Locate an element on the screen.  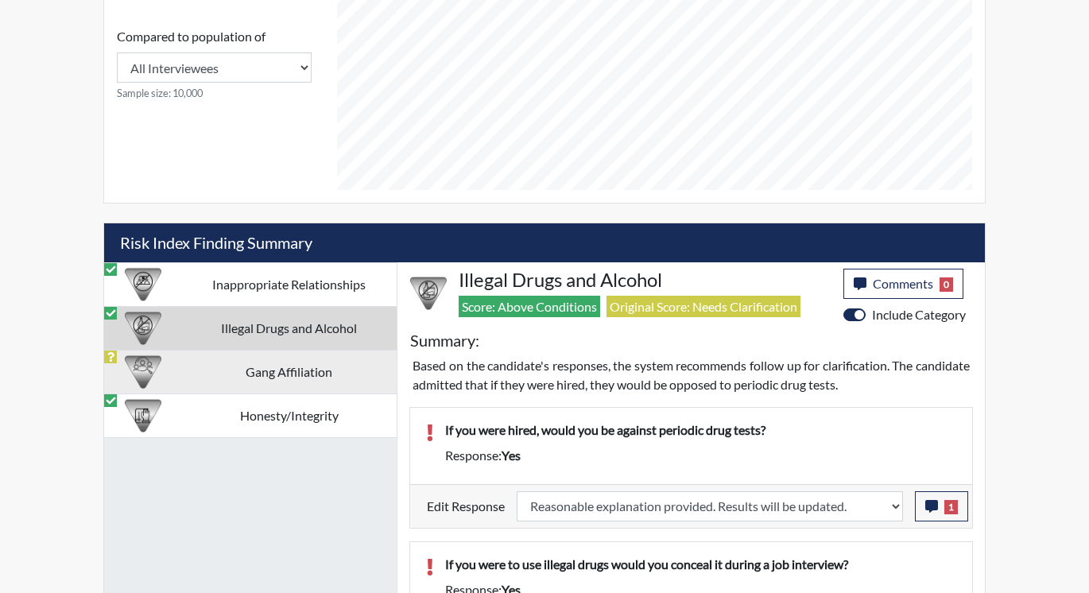
h4: Illegal Drugs and Alcohol is located at coordinates (645, 280).